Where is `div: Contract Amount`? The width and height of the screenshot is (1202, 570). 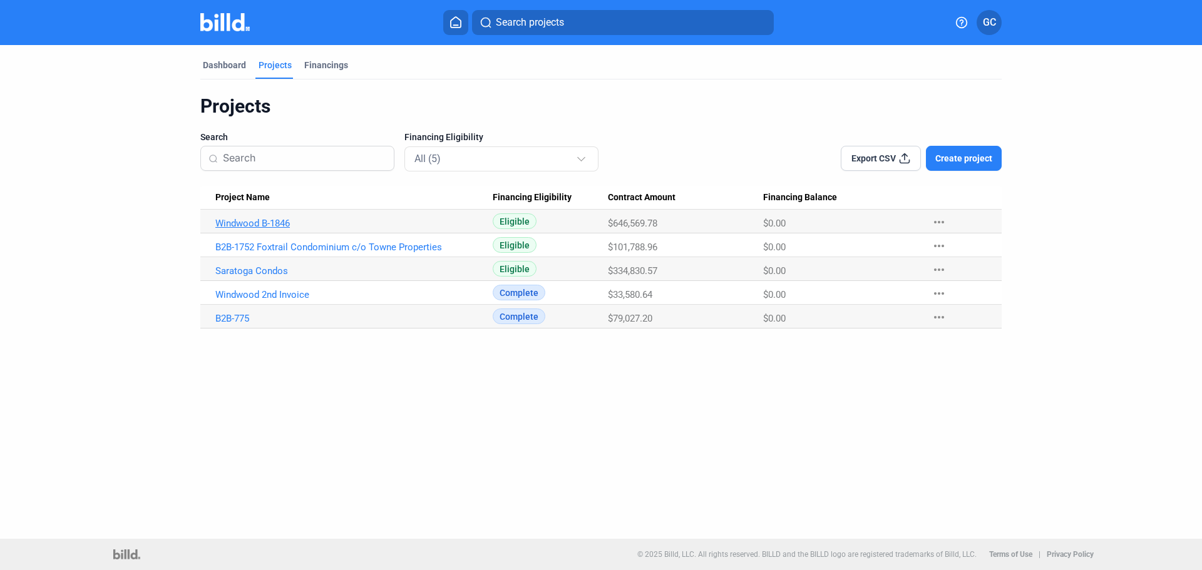
div: Contract Amount is located at coordinates (685, 198).